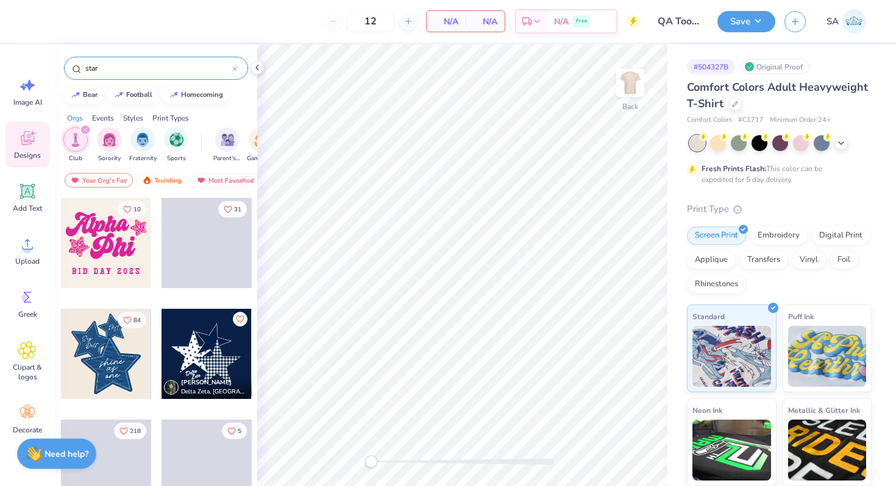  Describe the element at coordinates (162, 180) in the screenshot. I see `div: Trending` at that location.